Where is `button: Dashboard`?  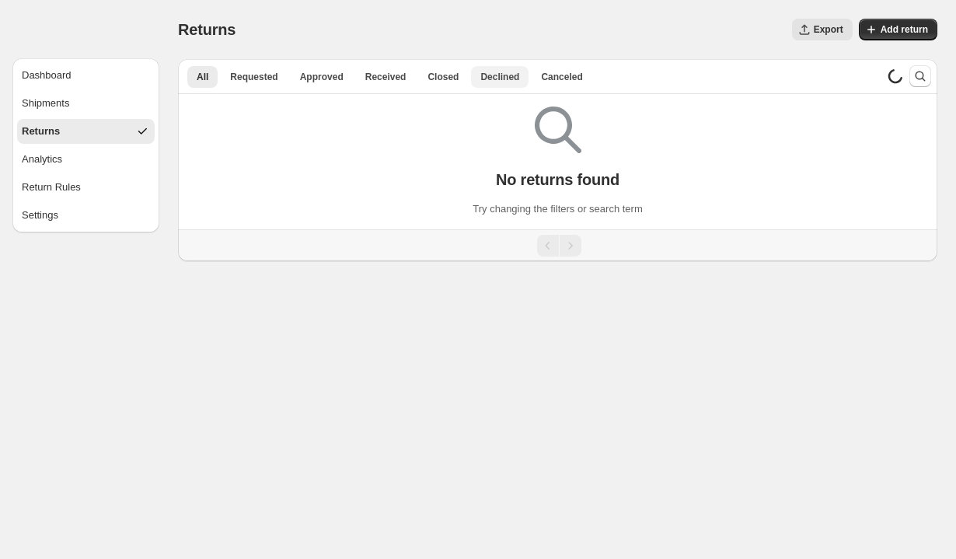 button: Dashboard is located at coordinates (85, 75).